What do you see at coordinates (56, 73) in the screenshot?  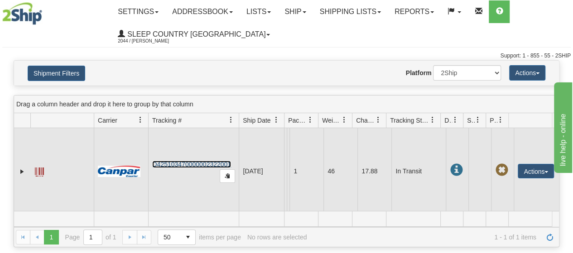 I see `button: Shipment Filters` at bounding box center [56, 73].